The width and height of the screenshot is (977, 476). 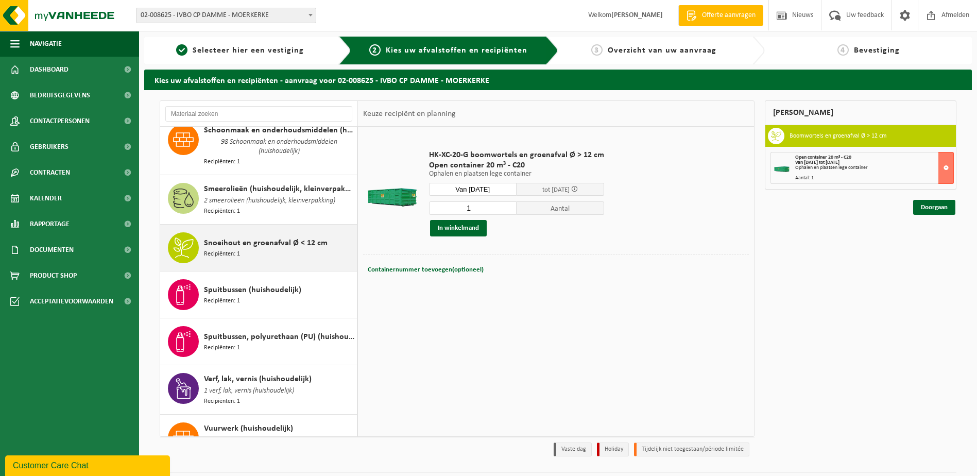 I want to click on span: Kalender, so click(x=46, y=198).